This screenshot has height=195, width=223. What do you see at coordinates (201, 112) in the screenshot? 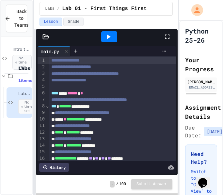
I see `h2: Assignment Details` at bounding box center [201, 112].